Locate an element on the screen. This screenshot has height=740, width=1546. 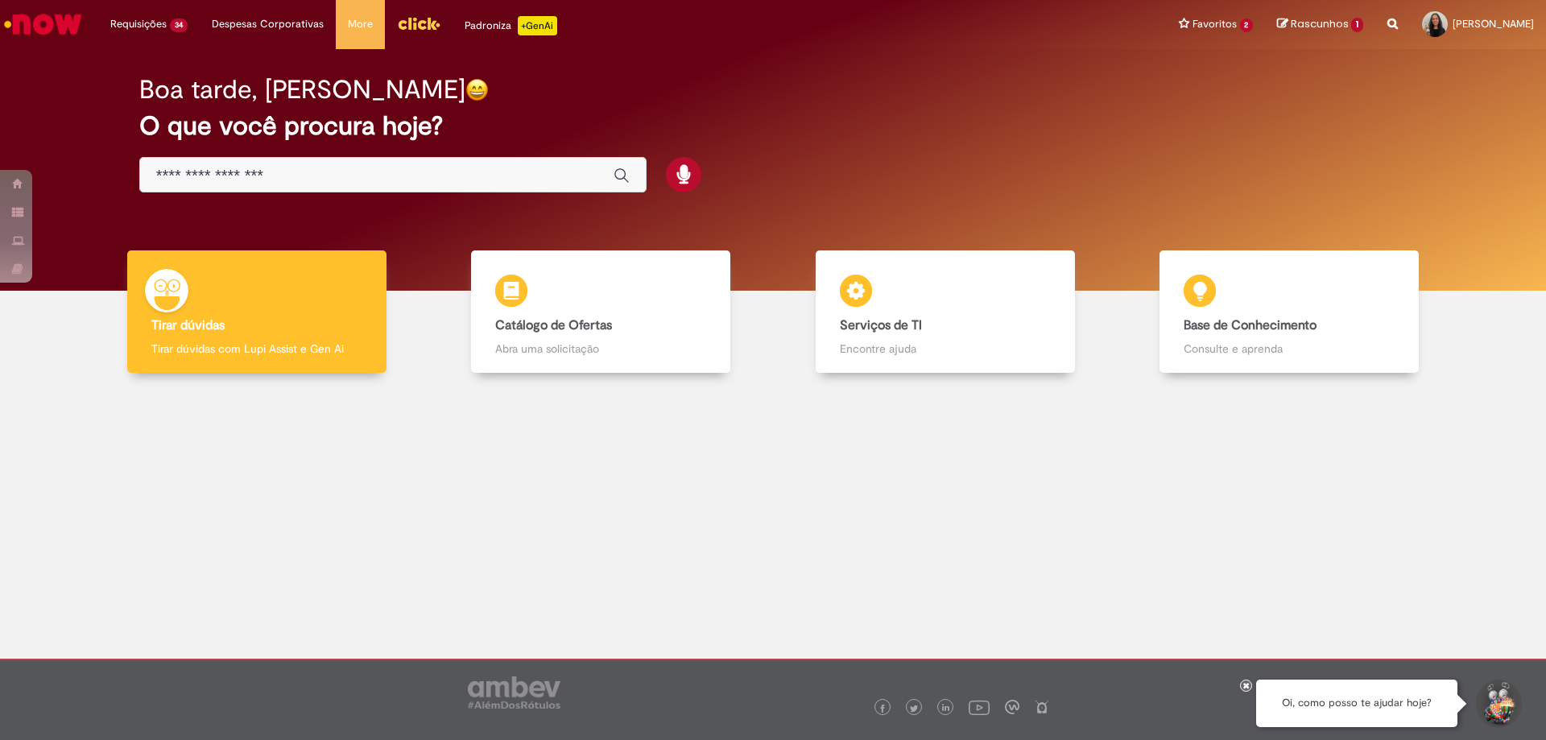
span: 2 is located at coordinates (1246, 25).